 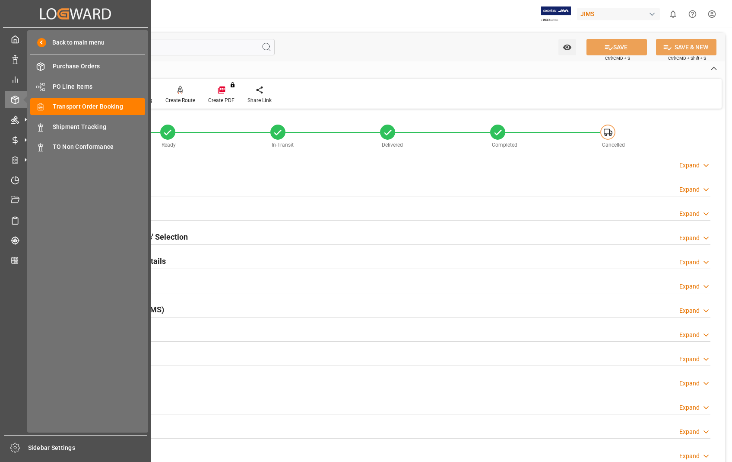 I want to click on span: Purchase Orders, so click(x=99, y=66).